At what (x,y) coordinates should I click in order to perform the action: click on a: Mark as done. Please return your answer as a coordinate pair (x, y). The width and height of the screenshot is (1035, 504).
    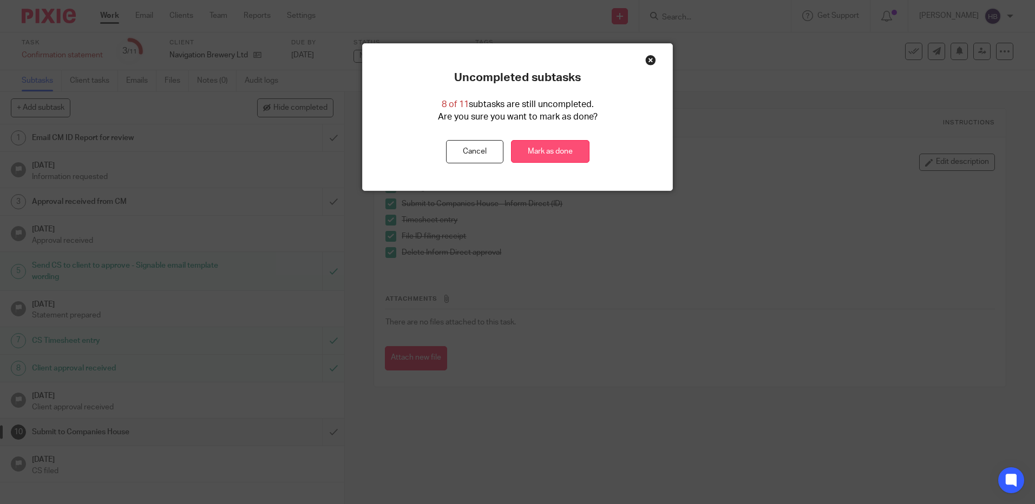
    Looking at the image, I should click on (550, 152).